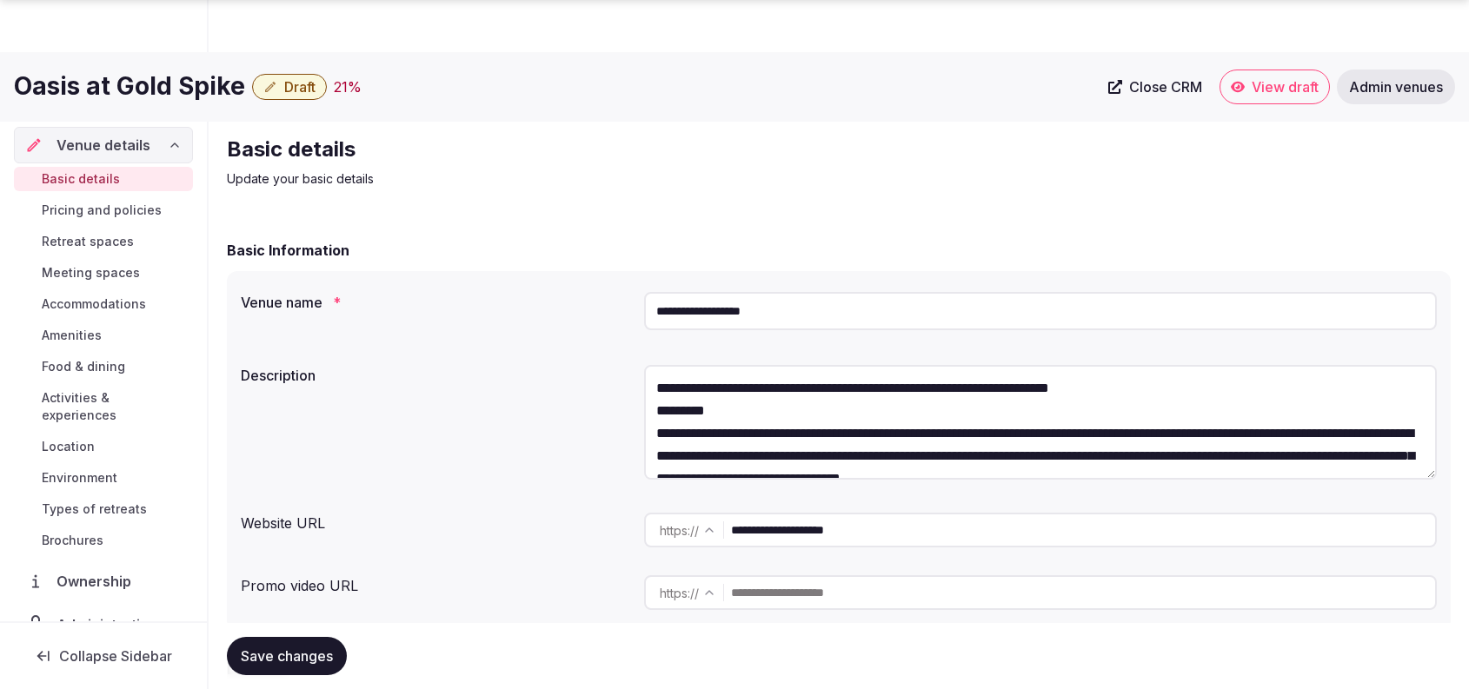  What do you see at coordinates (114, 407) in the screenshot?
I see `span: Activities & experiences` at bounding box center [114, 407].